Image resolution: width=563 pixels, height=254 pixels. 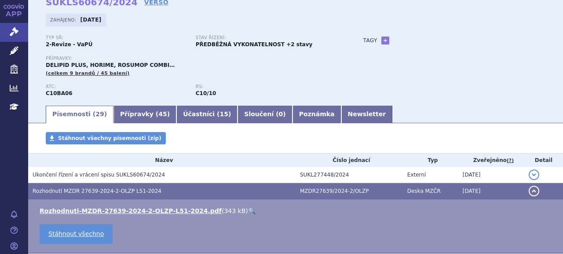 What do you see at coordinates (349, 191) in the screenshot?
I see `td: MZDR27639/2024-2/OLZP` at bounding box center [349, 191].